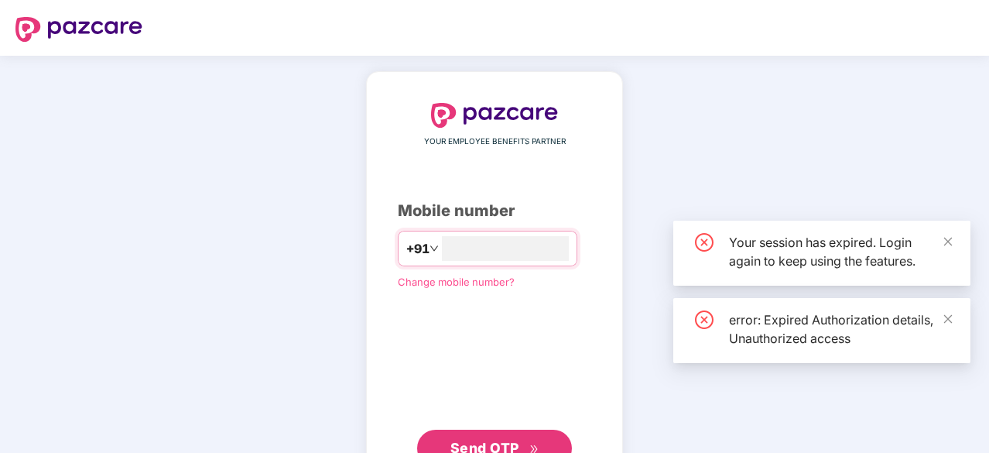 This screenshot has height=453, width=989. Describe the element at coordinates (841, 329) in the screenshot. I see `div: error: Expired Authorization details, Unauthorized access` at that location.